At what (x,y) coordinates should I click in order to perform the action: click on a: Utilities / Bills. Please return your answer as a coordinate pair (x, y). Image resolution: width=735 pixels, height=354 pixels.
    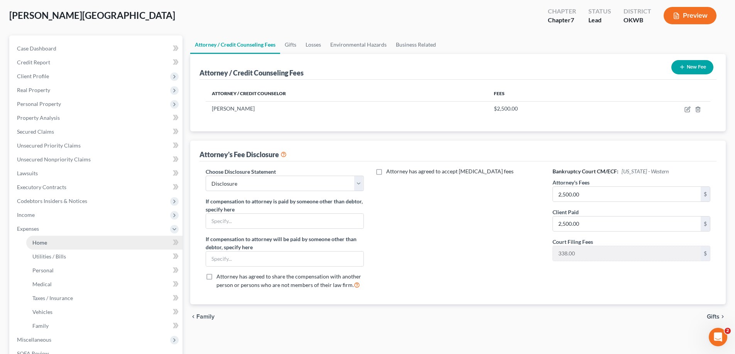
    Looking at the image, I should click on (104, 257).